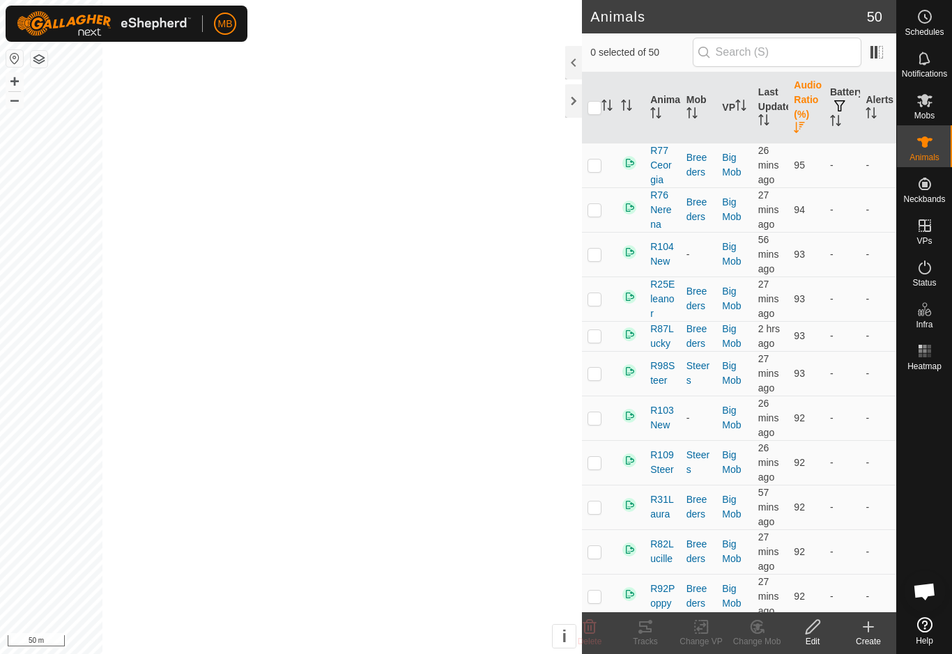  Describe the element at coordinates (799, 210) in the screenshot. I see `span: 94` at that location.